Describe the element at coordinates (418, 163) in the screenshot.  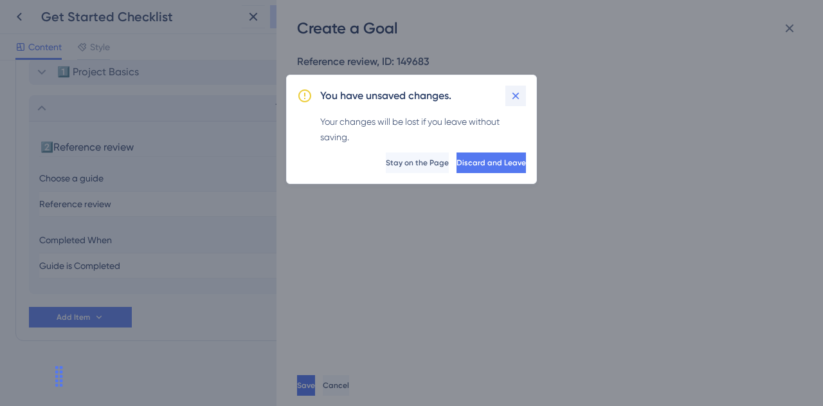
I see `span: Stay on the Page` at that location.